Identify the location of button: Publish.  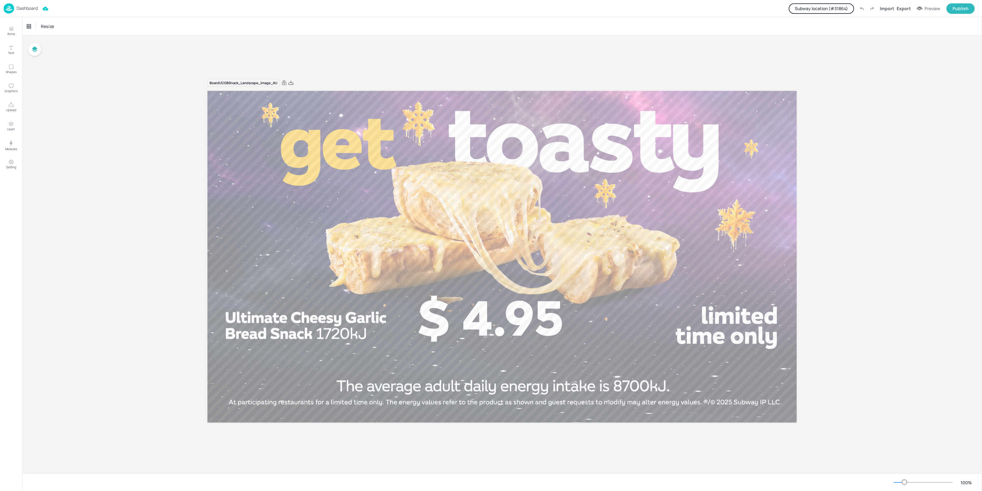
(961, 9).